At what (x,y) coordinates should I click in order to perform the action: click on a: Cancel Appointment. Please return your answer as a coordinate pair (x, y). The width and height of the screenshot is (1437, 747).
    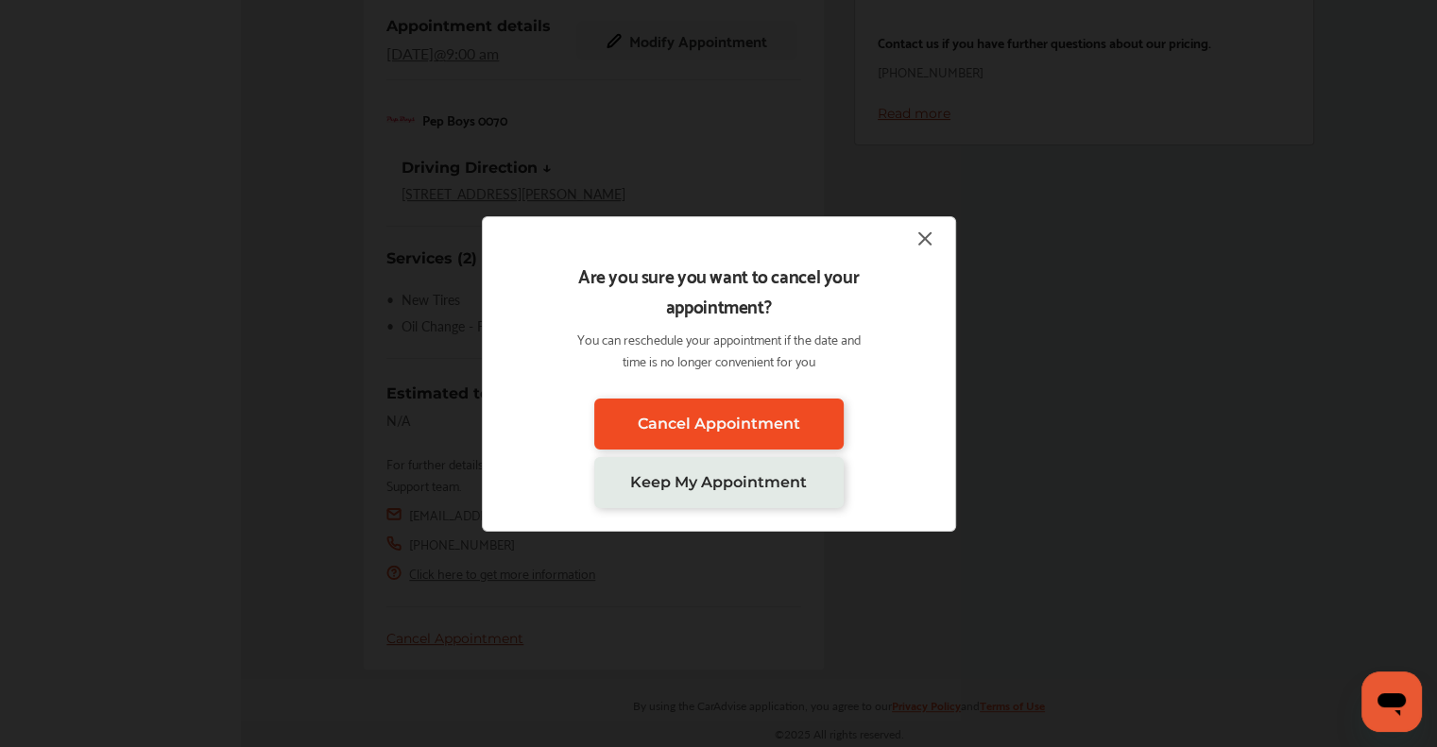
    Looking at the image, I should click on (719, 424).